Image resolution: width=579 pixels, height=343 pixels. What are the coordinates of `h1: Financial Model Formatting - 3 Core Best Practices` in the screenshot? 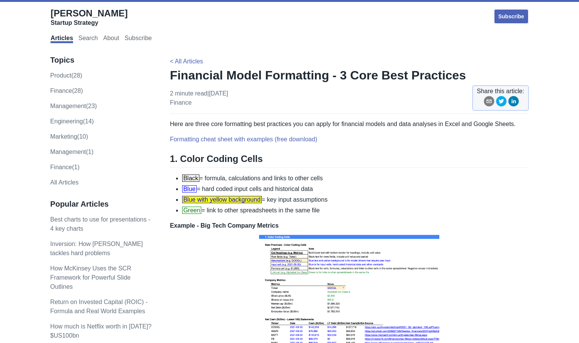 It's located at (349, 75).